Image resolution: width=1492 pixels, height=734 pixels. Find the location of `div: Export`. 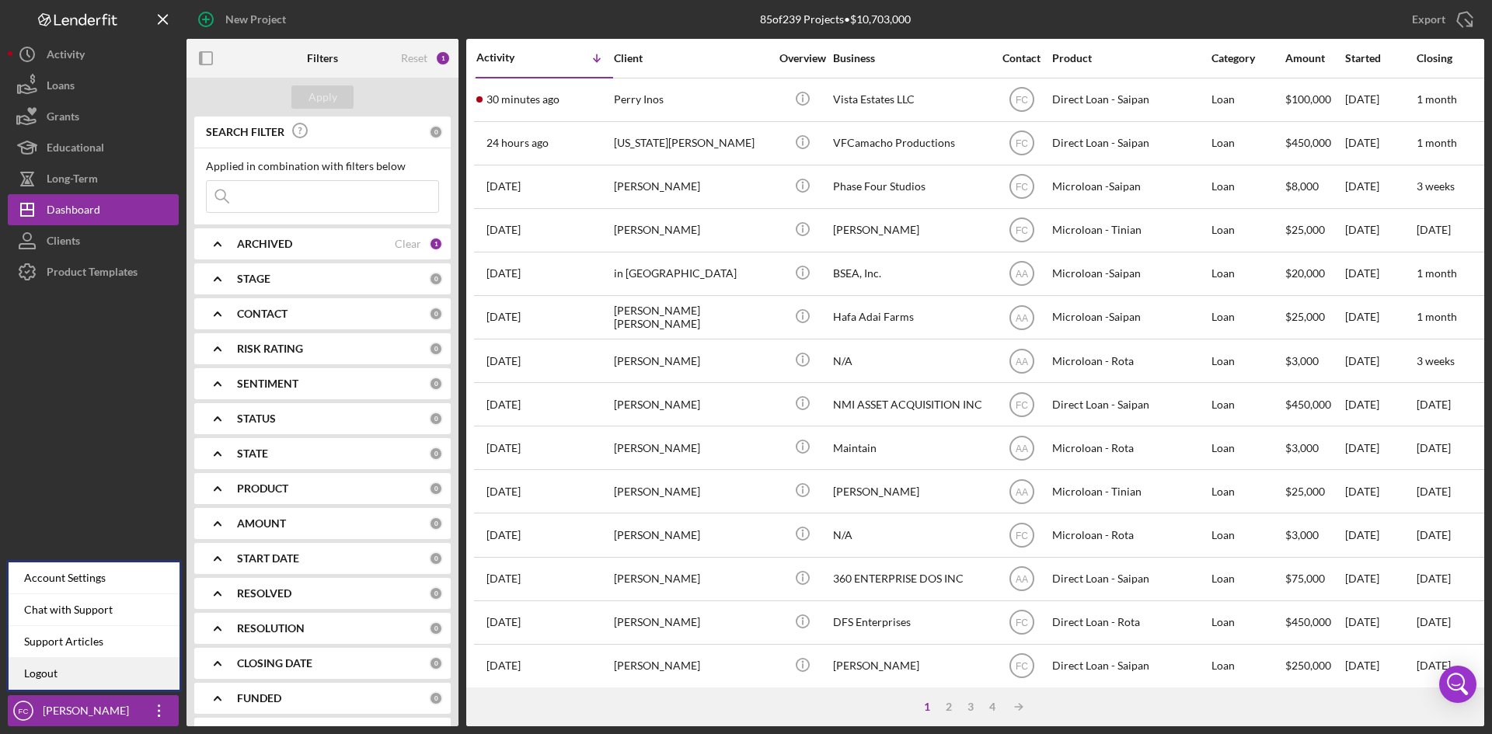

div: Export is located at coordinates (1428, 19).